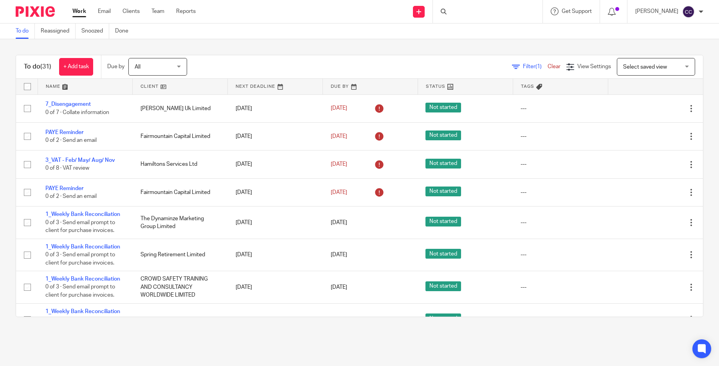 This screenshot has height=366, width=719. What do you see at coordinates (116, 67) in the screenshot?
I see `p: Due by` at bounding box center [116, 67].